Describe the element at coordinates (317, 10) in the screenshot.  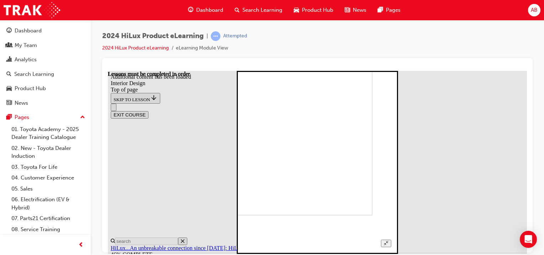
I see `span: Product Hub` at that location.